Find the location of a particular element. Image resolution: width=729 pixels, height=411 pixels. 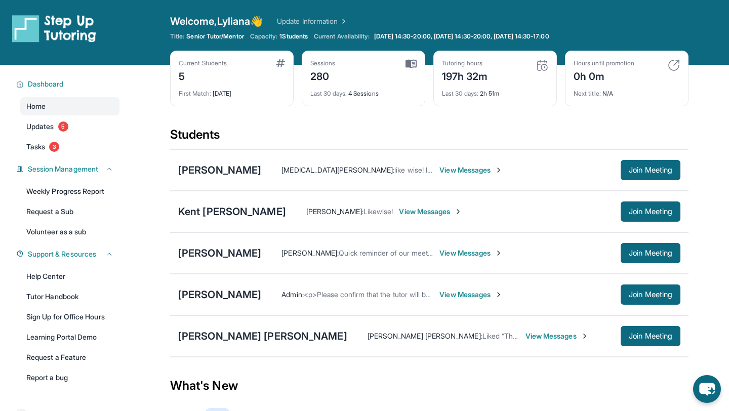

a: Report a bug is located at coordinates (70, 378).